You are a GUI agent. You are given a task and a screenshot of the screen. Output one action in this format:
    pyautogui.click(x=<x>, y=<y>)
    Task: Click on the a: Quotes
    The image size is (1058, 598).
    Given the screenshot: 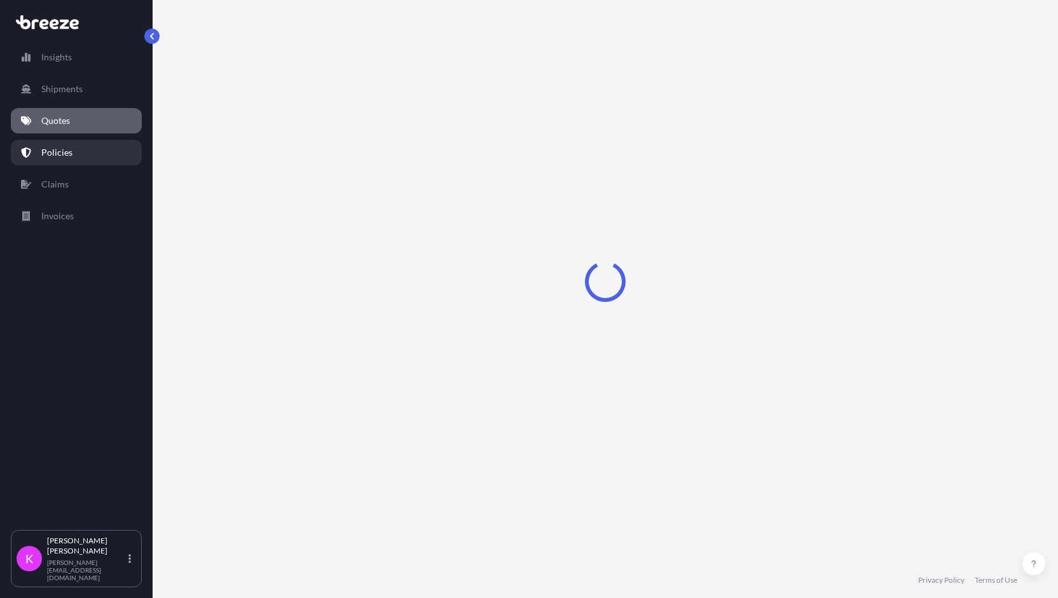 What is the action you would take?
    pyautogui.click(x=76, y=121)
    